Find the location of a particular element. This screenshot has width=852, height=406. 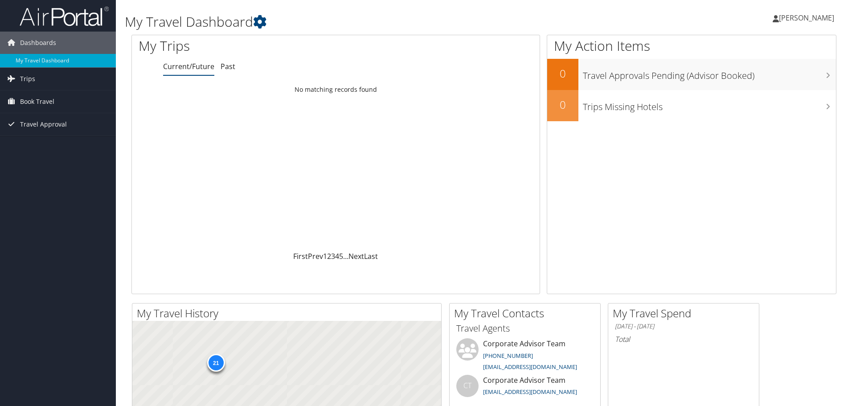

div: 21 is located at coordinates (216, 362).